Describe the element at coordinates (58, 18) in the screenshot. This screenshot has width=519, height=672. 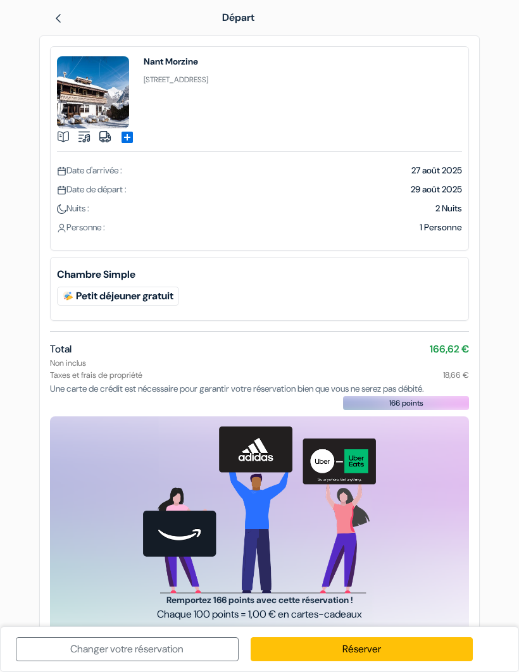
I see `img: left_arrow.svg` at that location.